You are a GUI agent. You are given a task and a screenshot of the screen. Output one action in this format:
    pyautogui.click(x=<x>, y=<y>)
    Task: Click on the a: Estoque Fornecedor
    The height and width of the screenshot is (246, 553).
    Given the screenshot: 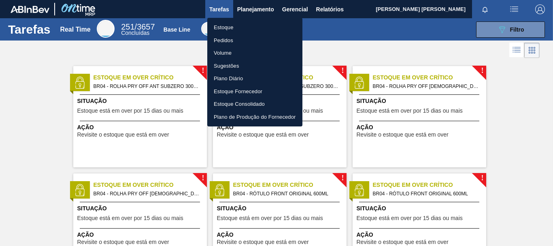 What is the action you would take?
    pyautogui.click(x=255, y=91)
    